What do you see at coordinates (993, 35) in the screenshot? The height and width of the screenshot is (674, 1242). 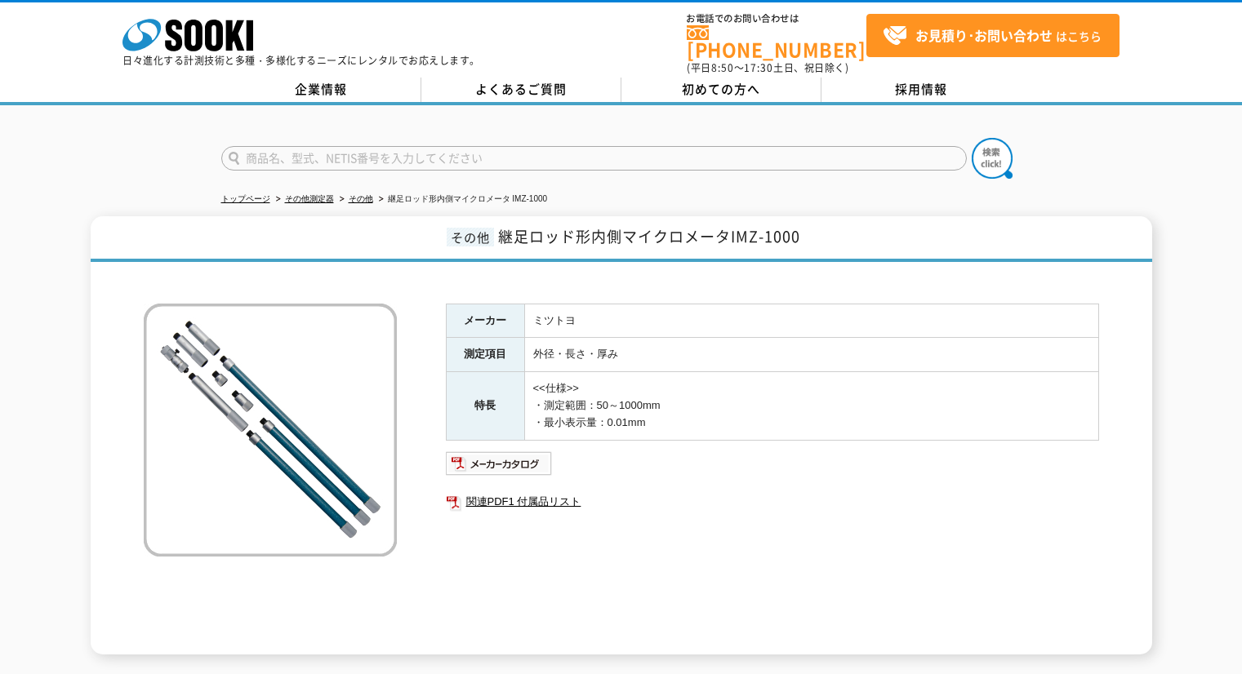 I see `a: お見積り･お問い合わせはこちら` at bounding box center [993, 35].